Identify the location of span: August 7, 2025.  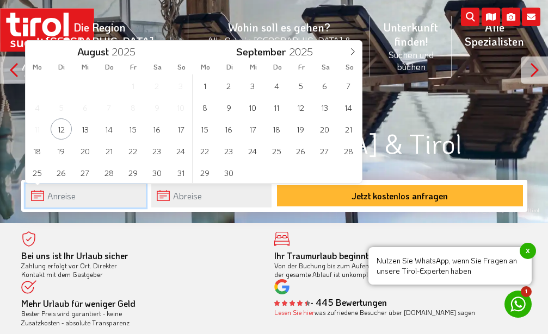
(109, 107).